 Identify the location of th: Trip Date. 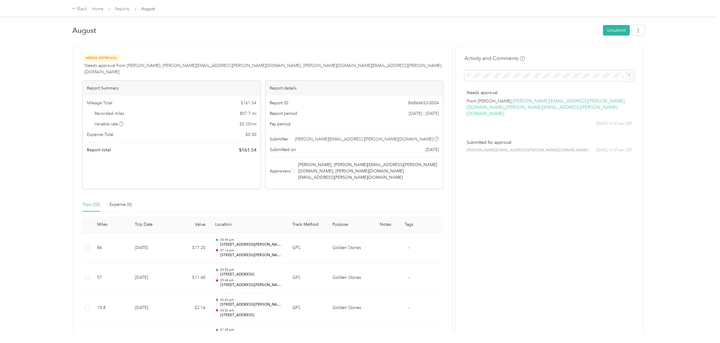
(151, 225).